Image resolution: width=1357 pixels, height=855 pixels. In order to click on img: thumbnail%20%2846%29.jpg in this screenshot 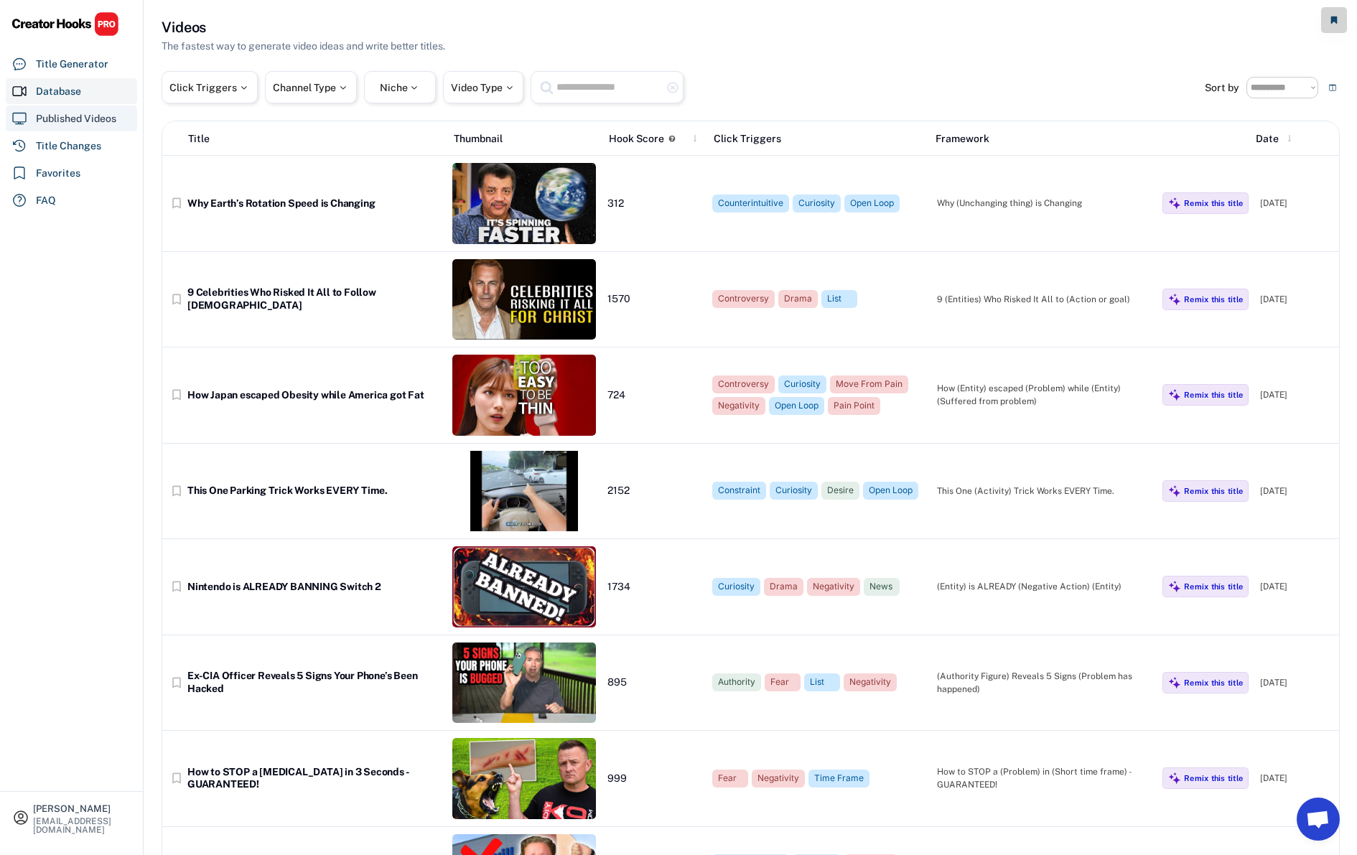, I will do `click(524, 778)`.